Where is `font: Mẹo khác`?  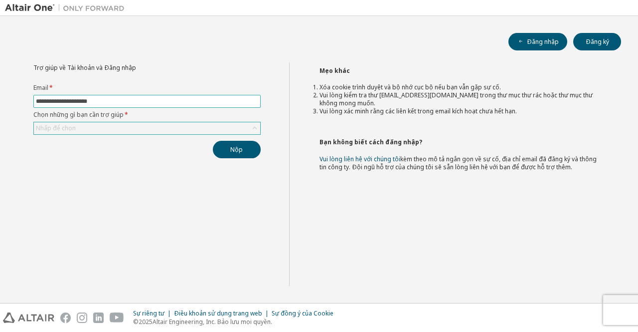
font: Mẹo khác is located at coordinates (335, 70).